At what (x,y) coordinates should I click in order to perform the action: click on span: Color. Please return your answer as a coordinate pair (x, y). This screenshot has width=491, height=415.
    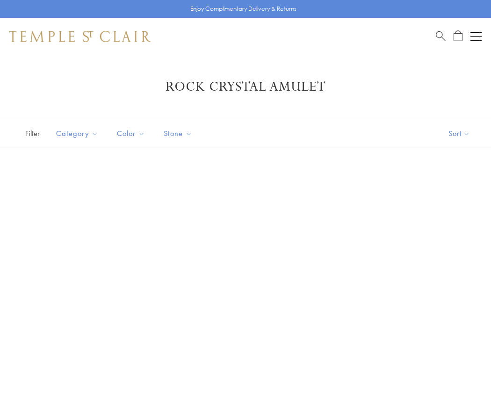
    Looking at the image, I should click on (132, 133).